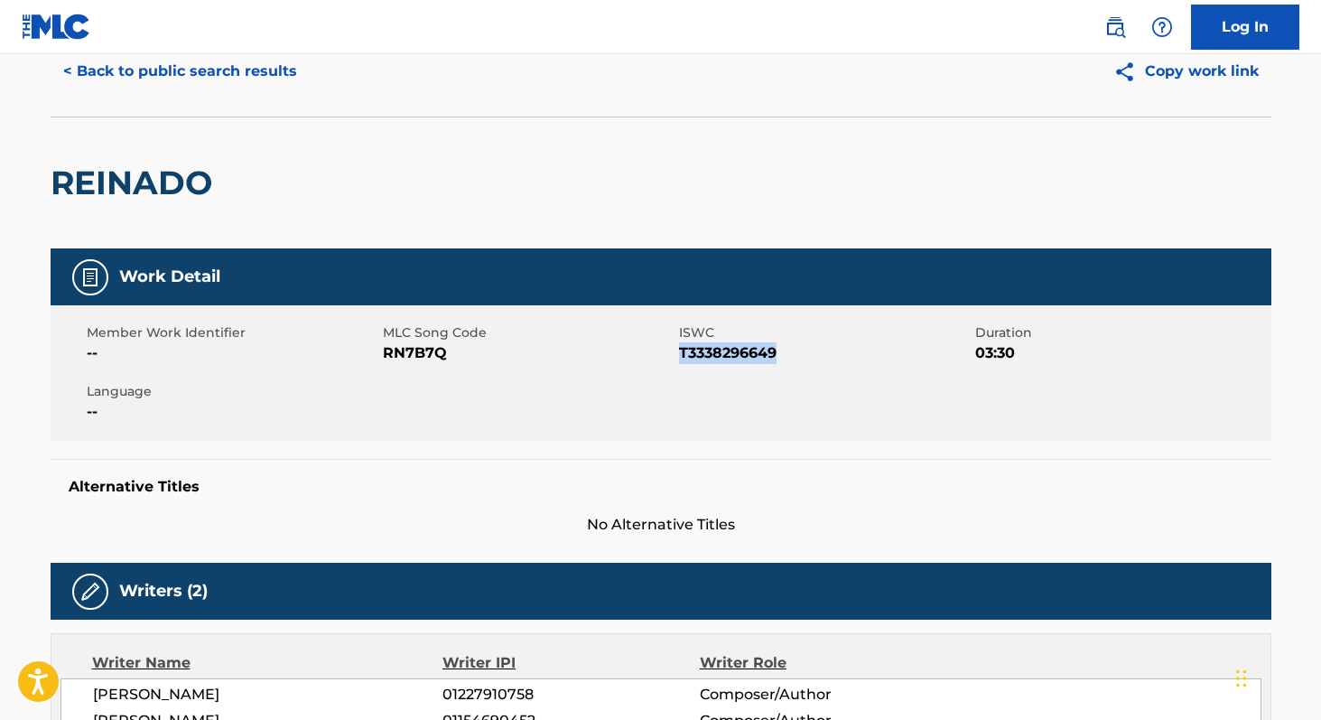 This screenshot has width=1321, height=720. What do you see at coordinates (824, 353) in the screenshot?
I see `span: T3338296649` at bounding box center [824, 353].